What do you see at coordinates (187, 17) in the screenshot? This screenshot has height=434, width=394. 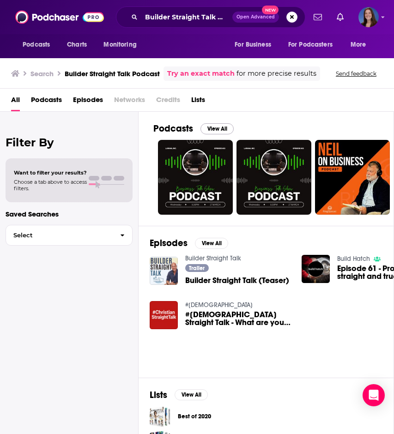 I see `input: Search podcasts, credits, & more...` at bounding box center [187, 17].